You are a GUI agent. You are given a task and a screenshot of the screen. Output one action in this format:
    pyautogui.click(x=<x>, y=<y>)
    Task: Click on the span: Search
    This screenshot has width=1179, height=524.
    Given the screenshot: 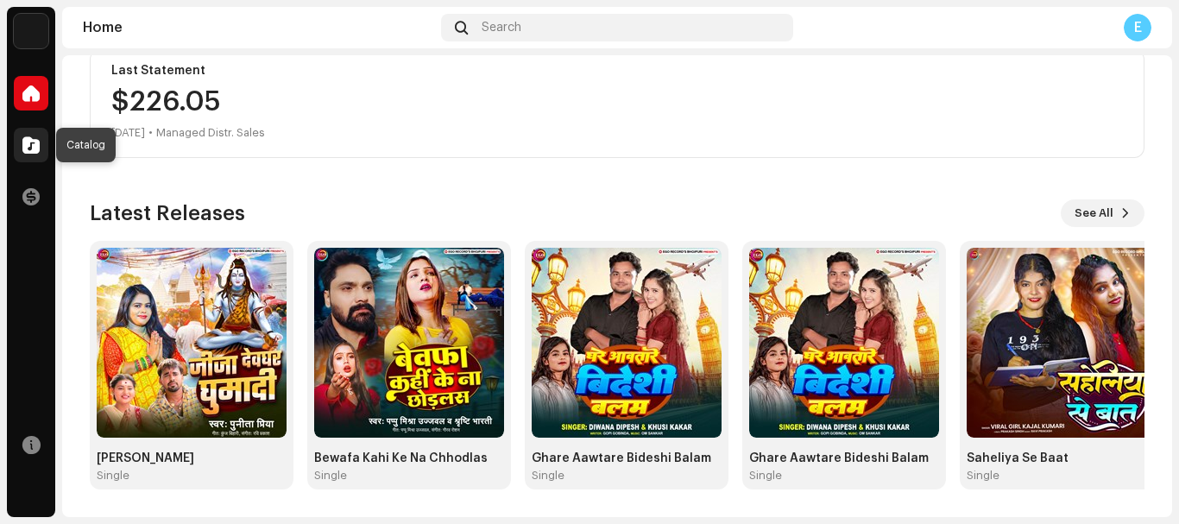 What is the action you would take?
    pyautogui.click(x=501, y=28)
    